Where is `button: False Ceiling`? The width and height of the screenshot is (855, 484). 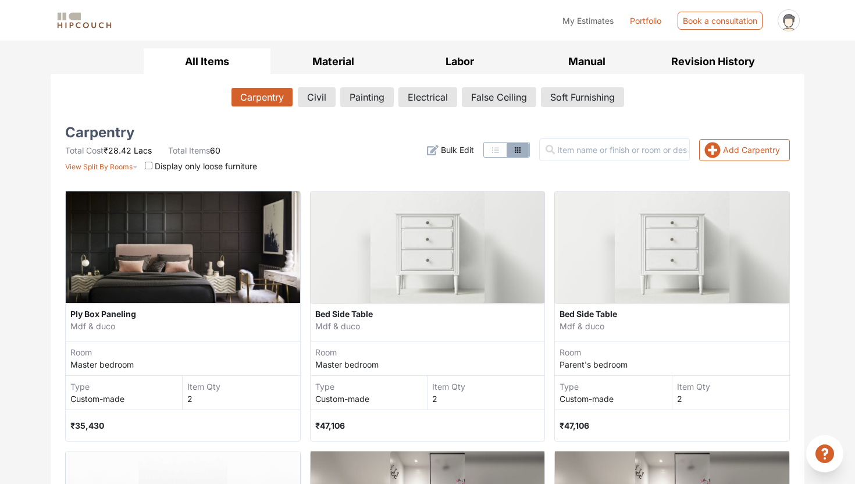
button: False Ceiling is located at coordinates (499, 97).